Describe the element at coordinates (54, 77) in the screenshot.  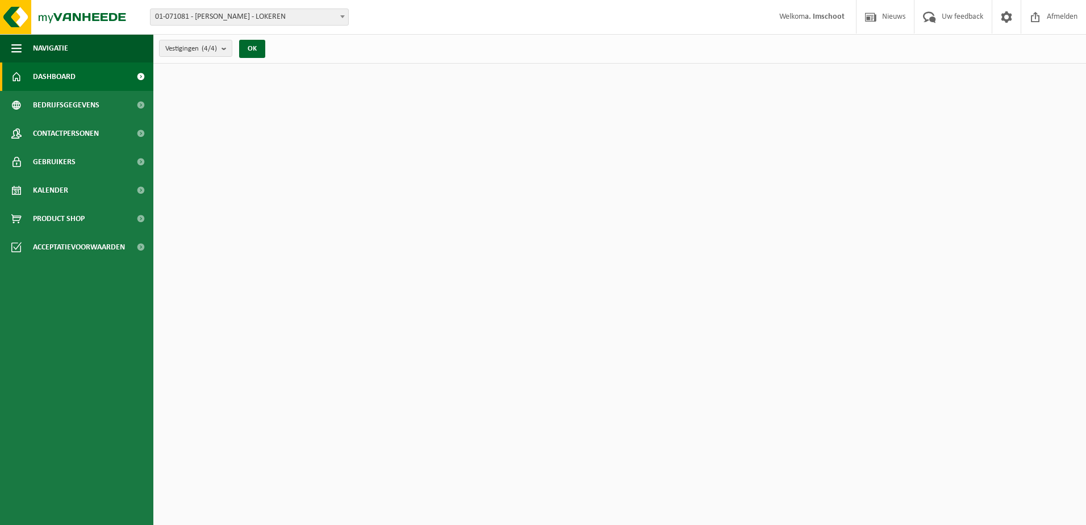
I see `span: Dashboard` at that location.